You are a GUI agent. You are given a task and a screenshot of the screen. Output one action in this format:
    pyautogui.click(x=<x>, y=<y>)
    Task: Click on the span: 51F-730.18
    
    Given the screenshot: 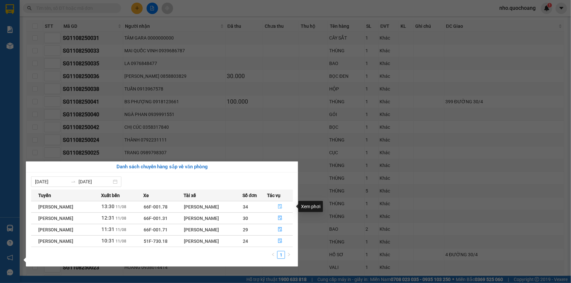 What is the action you would take?
    pyautogui.click(x=155, y=241)
    